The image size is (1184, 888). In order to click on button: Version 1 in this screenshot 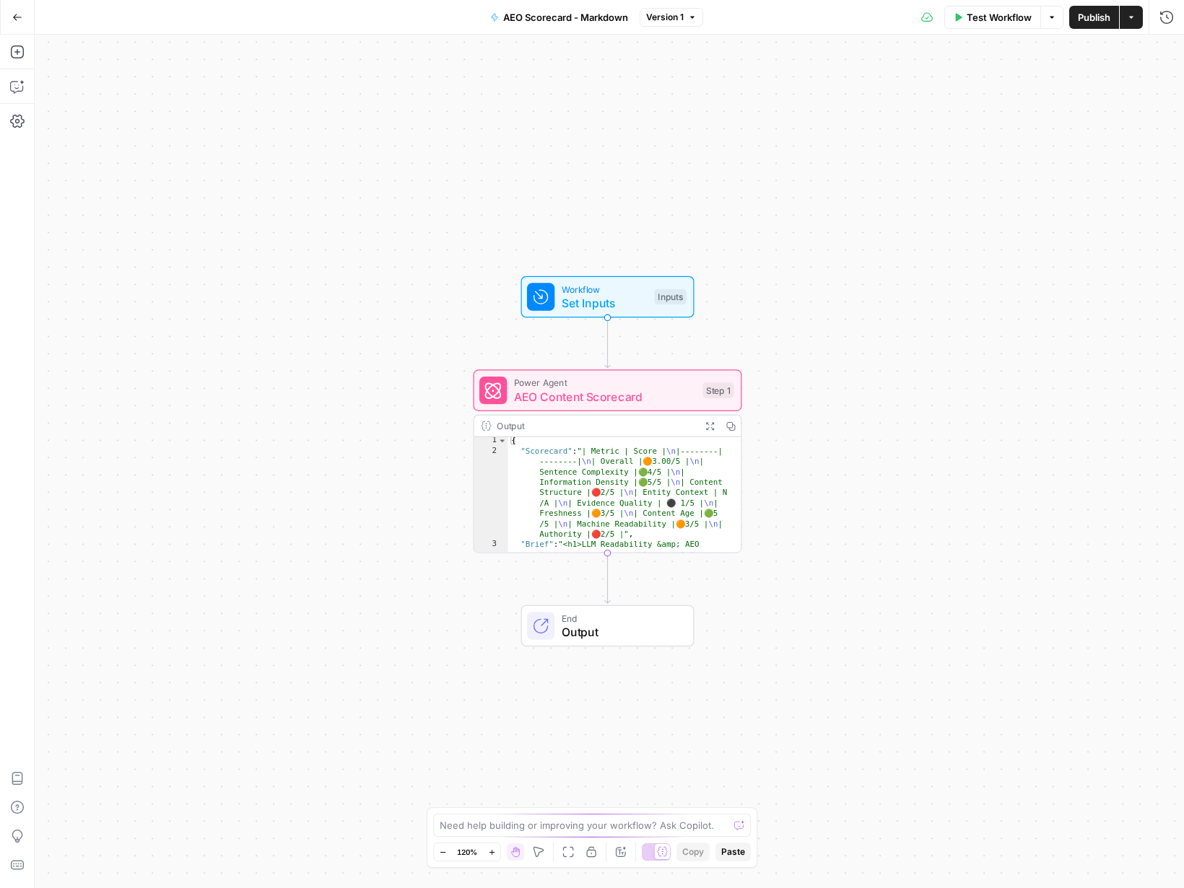, I will do `click(671, 17)`.